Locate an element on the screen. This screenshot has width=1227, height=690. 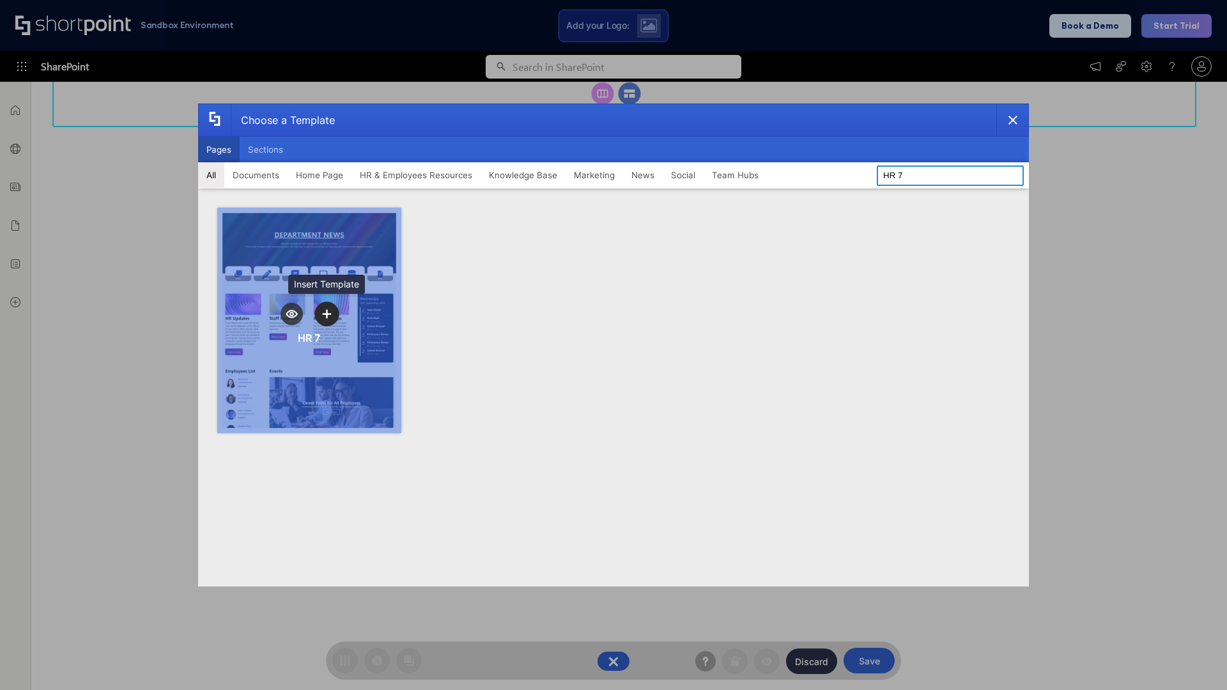
div: Chat Widget is located at coordinates (1195, 659).